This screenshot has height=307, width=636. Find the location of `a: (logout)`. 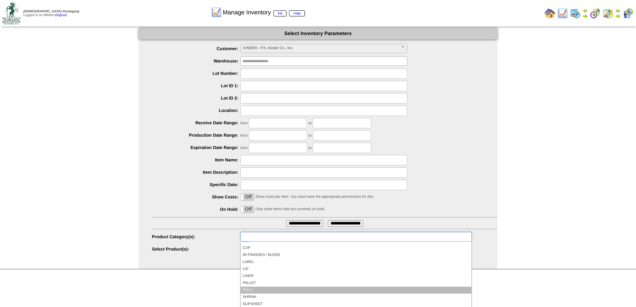

a: (logout) is located at coordinates (61, 15).